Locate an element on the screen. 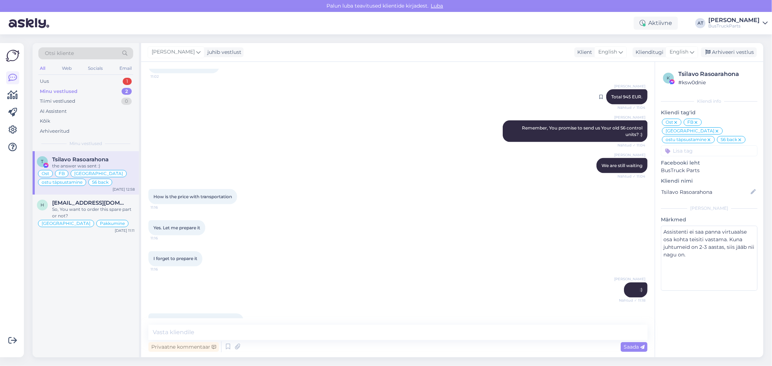  div: 0 is located at coordinates (126, 101).